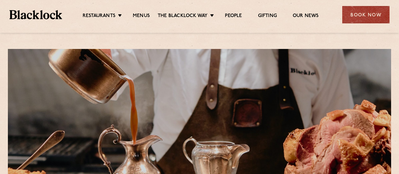  What do you see at coordinates (306, 16) in the screenshot?
I see `a: Our News` at bounding box center [306, 16].